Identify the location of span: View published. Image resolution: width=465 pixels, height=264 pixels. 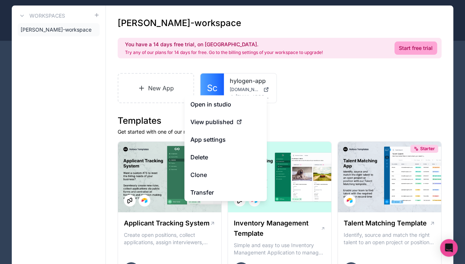
(212, 122).